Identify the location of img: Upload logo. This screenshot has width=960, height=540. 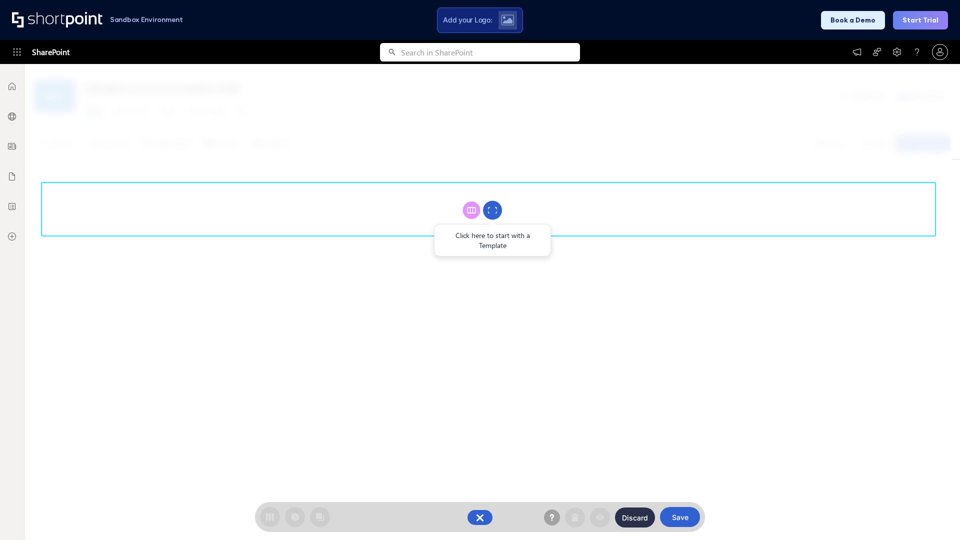
(508, 20).